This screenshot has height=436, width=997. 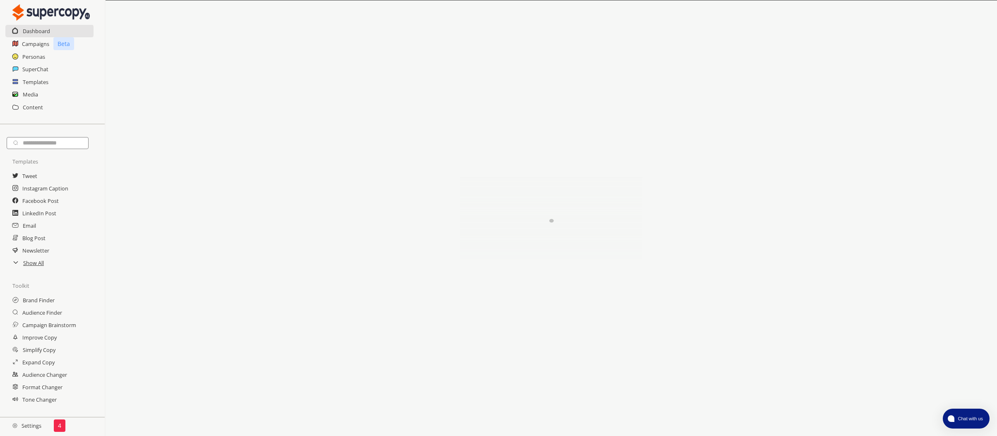 I want to click on h2: Format Changer, so click(x=42, y=387).